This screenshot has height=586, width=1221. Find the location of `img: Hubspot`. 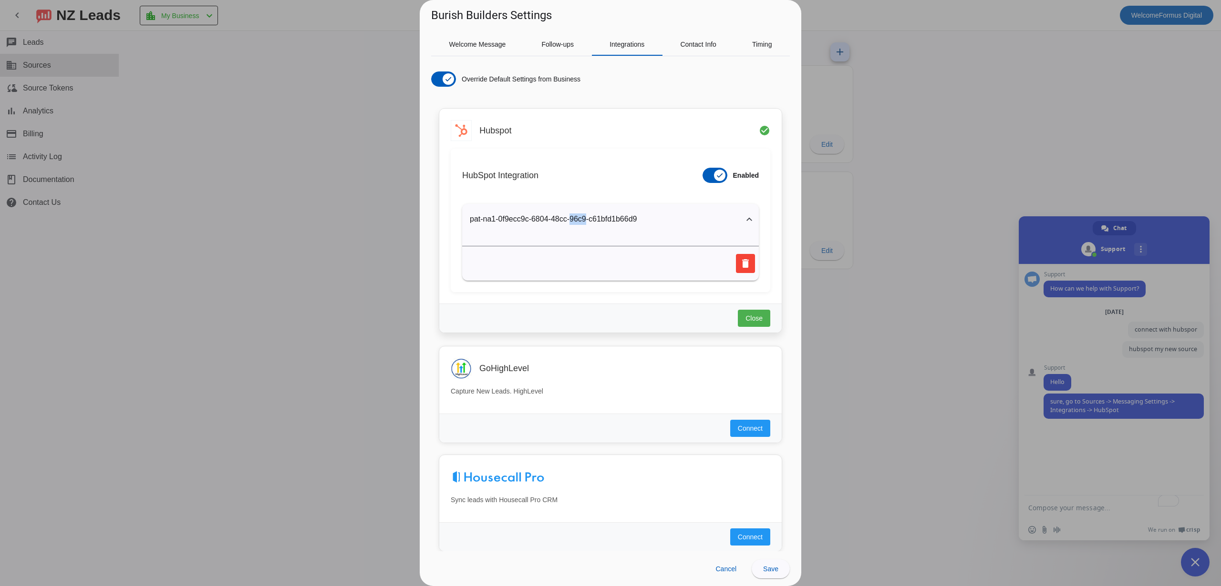

img: Hubspot is located at coordinates (461, 131).